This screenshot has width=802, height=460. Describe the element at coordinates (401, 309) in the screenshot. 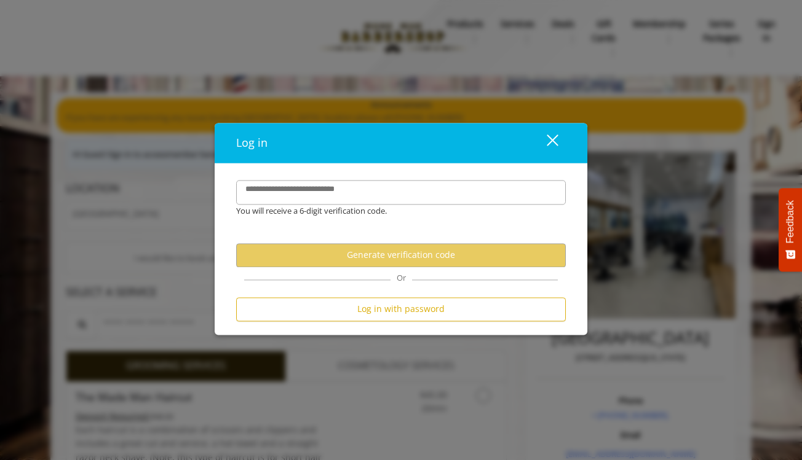

I see `button: Log in with password` at that location.